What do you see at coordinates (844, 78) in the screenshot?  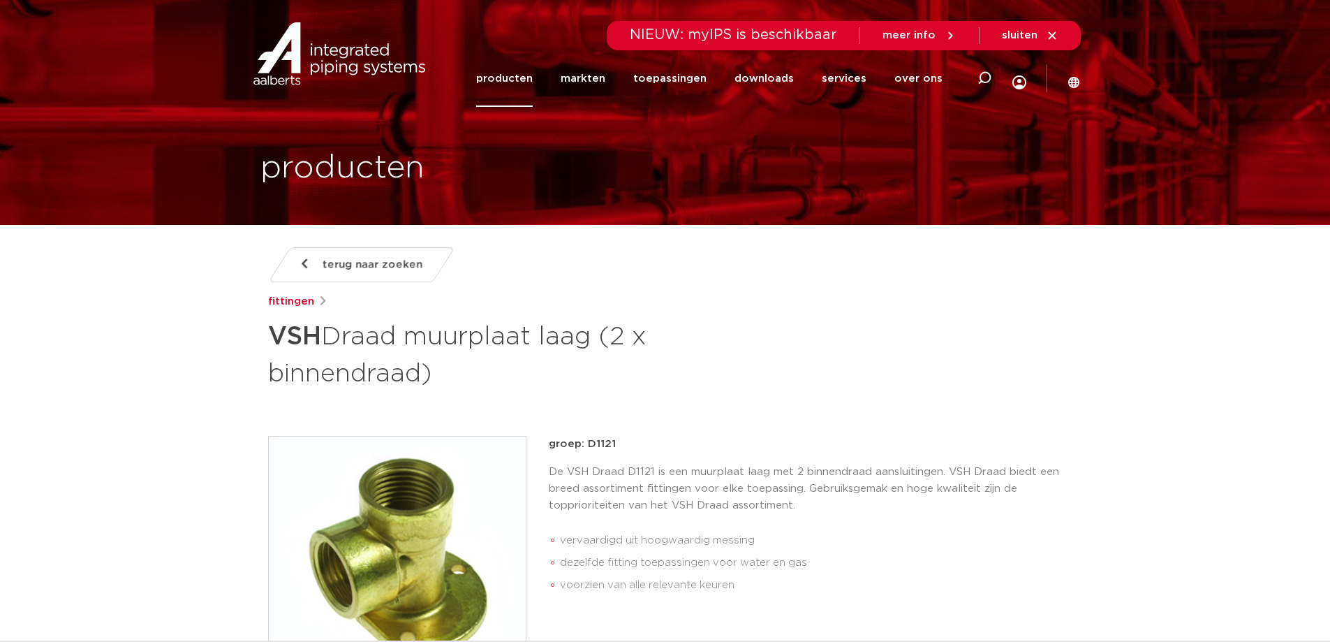 I see `a: services` at bounding box center [844, 78].